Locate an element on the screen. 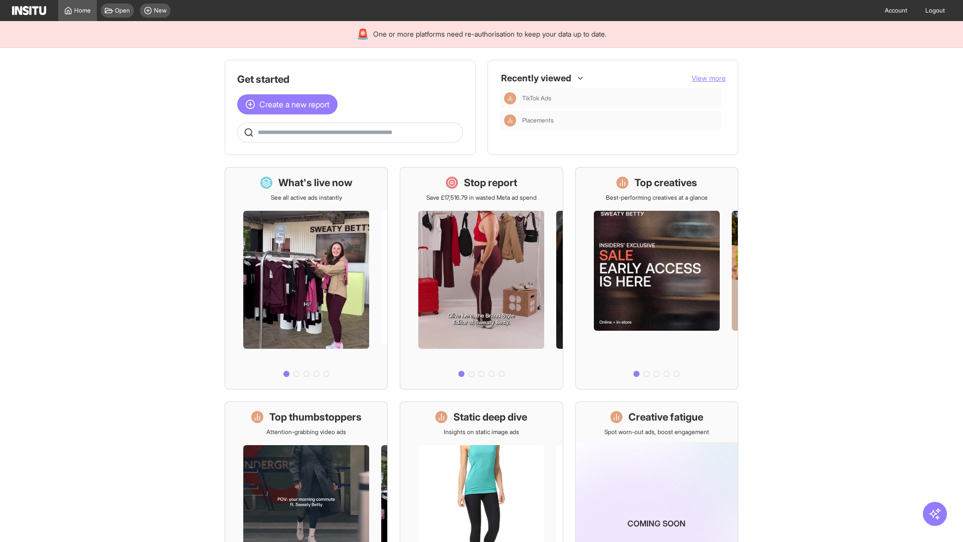 This screenshot has height=542, width=963. p: Best-performing creatives at a glance is located at coordinates (656, 198).